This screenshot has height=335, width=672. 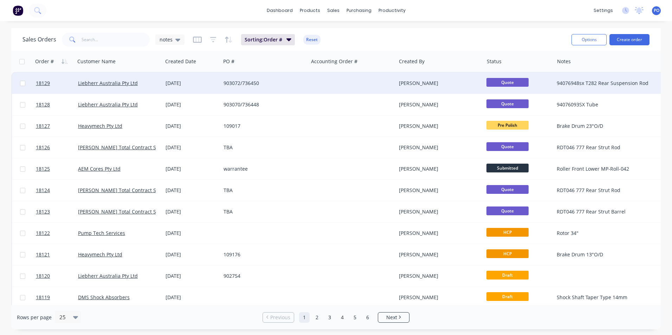 What do you see at coordinates (263, 40) in the screenshot?
I see `span: Sorting: Order #` at bounding box center [263, 40].